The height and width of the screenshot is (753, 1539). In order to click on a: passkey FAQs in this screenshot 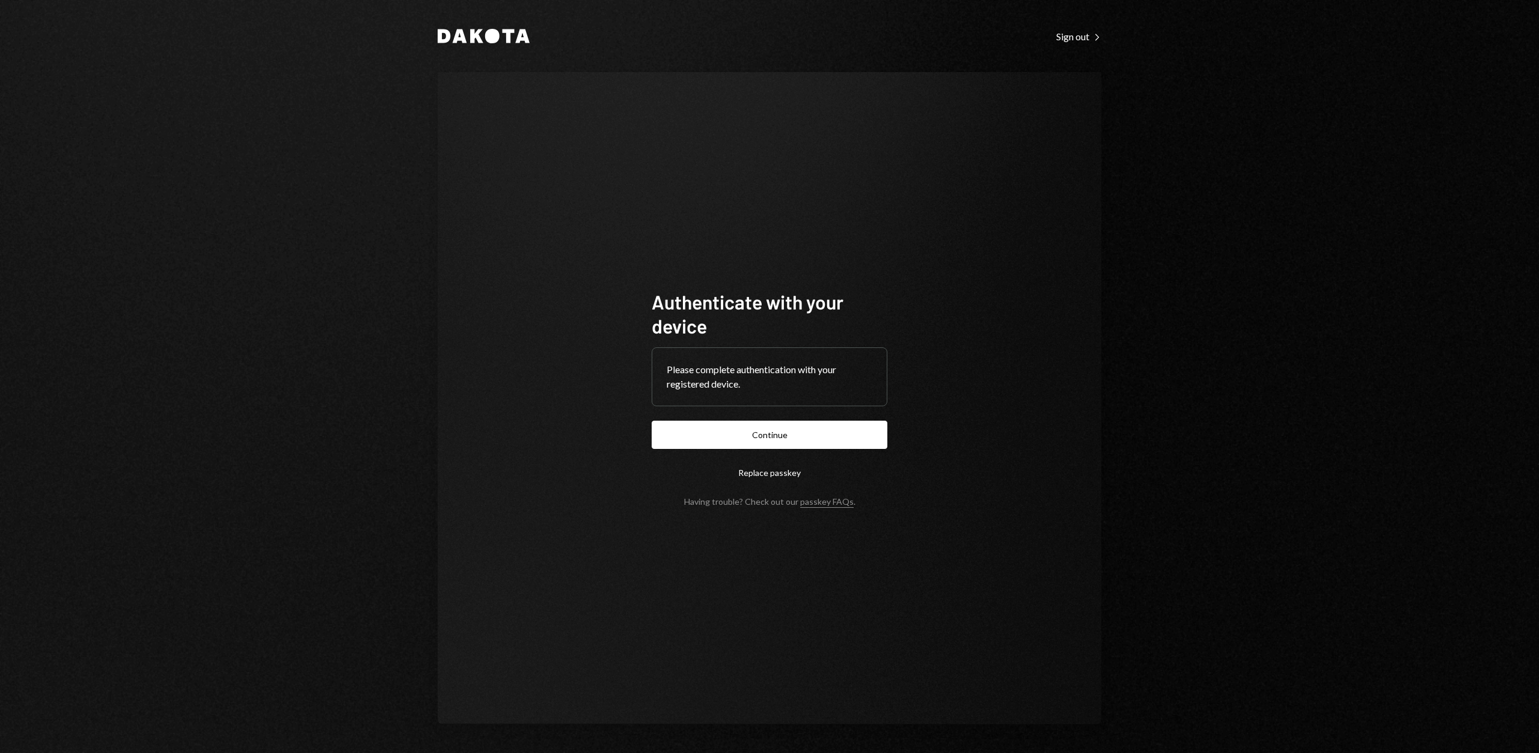, I will do `click(827, 502)`.